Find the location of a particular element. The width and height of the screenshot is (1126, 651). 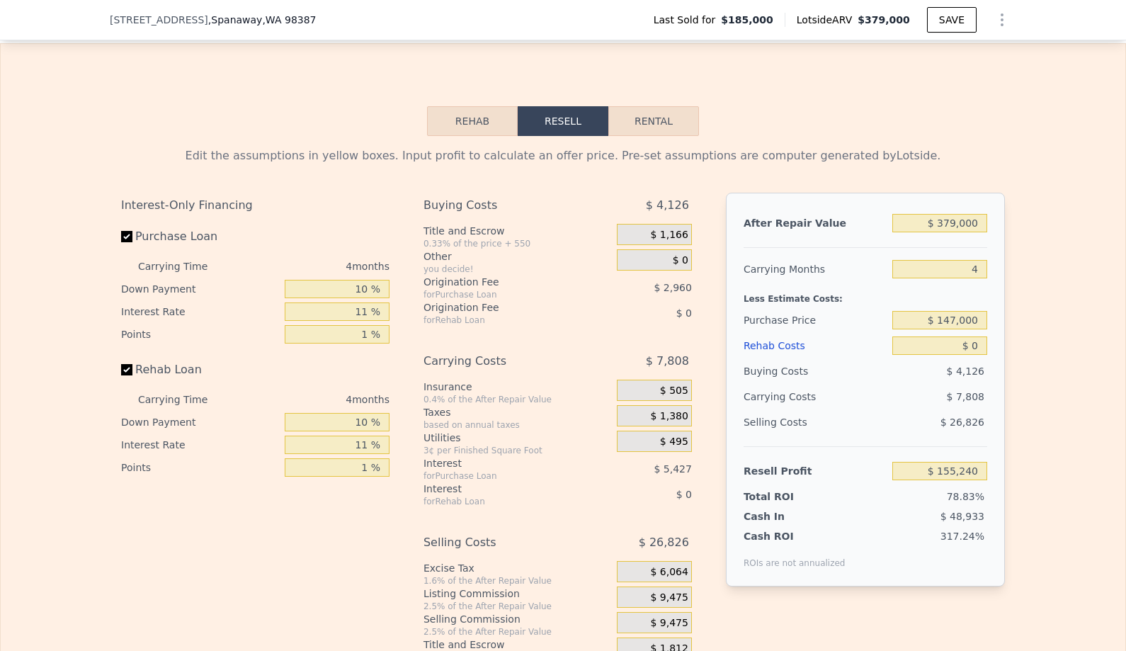

label: Rehab Loan is located at coordinates (200, 370).